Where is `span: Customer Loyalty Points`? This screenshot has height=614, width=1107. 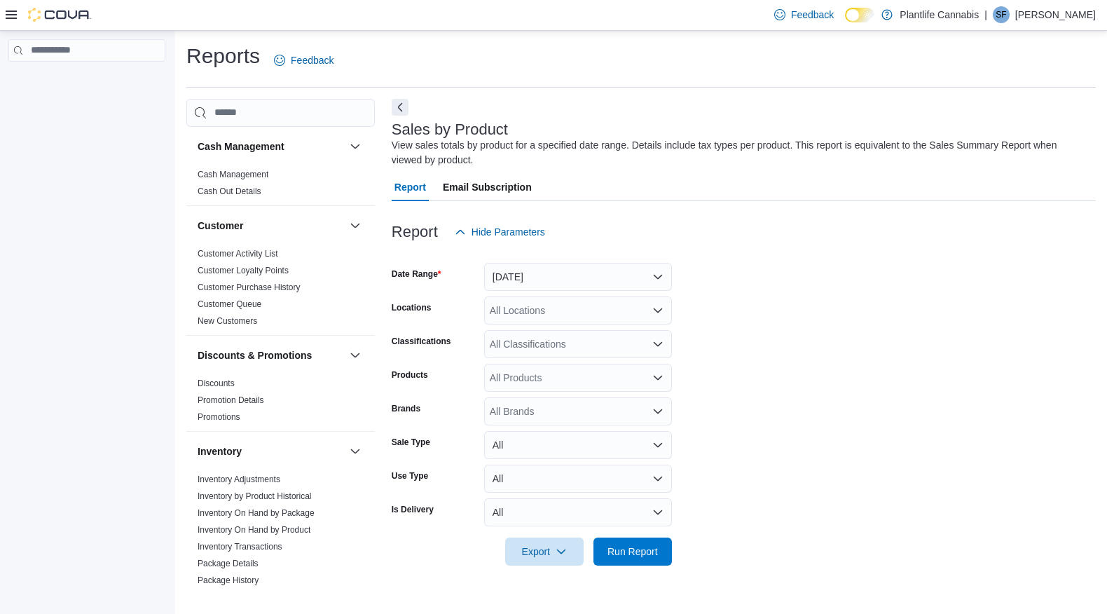 span: Customer Loyalty Points is located at coordinates (243, 270).